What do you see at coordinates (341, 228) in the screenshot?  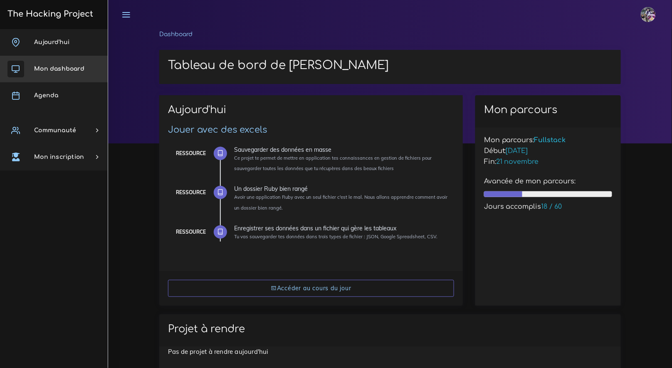 I see `div: Enregistrer ses données dans un fichier qui gère les tableaux` at bounding box center [341, 228].